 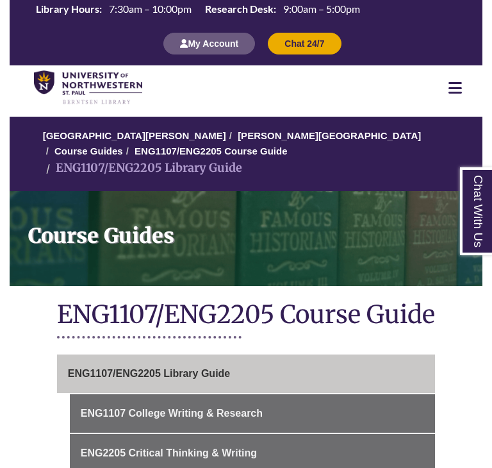 What do you see at coordinates (198, 10) in the screenshot?
I see `a: Hours Today` at bounding box center [198, 10].